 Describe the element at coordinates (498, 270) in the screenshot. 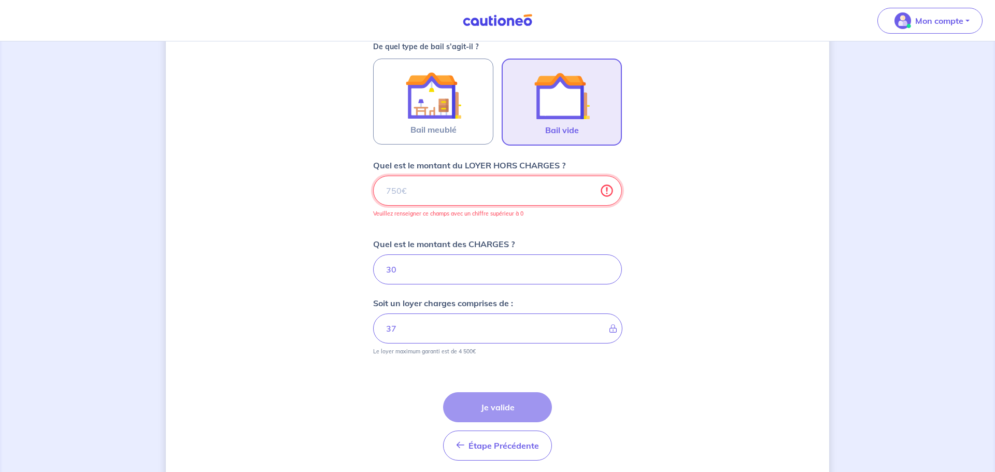

I see `input: 80 €` at that location.